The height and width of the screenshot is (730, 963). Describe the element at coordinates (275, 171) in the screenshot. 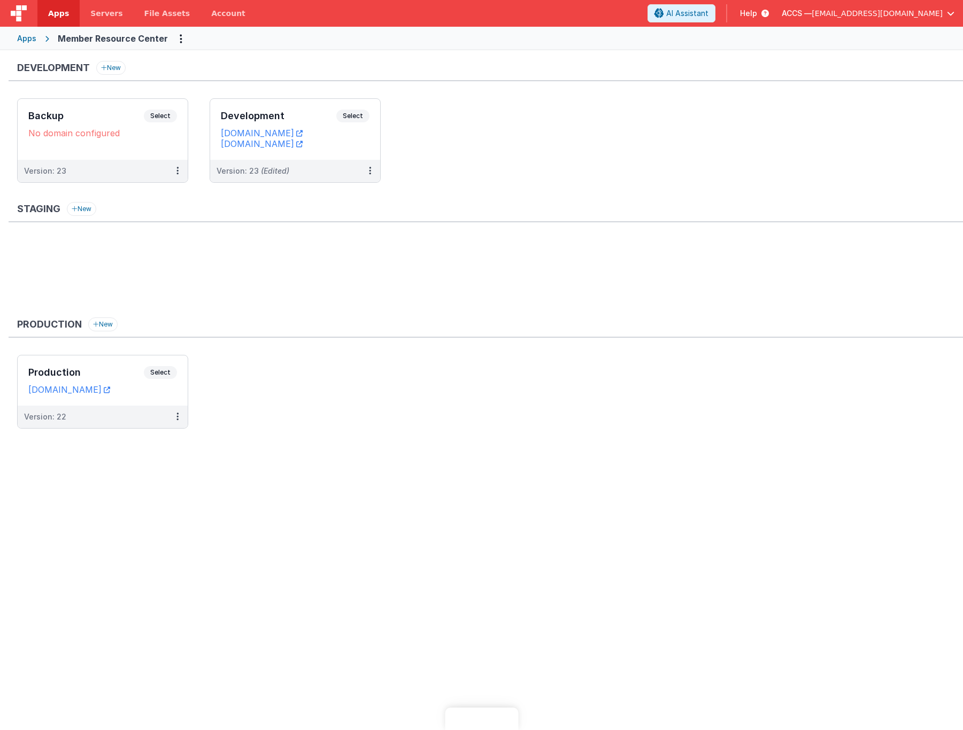

I see `span: (Edited)` at that location.